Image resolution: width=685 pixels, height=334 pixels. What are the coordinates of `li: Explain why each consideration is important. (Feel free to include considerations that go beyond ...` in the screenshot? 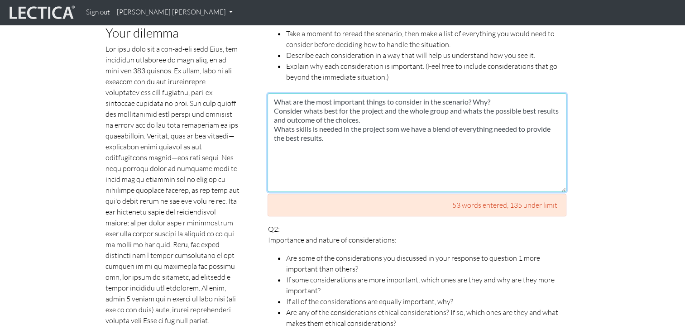 It's located at (426, 72).